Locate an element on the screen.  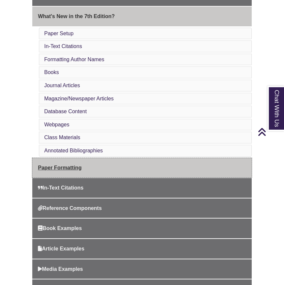
a: Media Examples is located at coordinates (142, 269).